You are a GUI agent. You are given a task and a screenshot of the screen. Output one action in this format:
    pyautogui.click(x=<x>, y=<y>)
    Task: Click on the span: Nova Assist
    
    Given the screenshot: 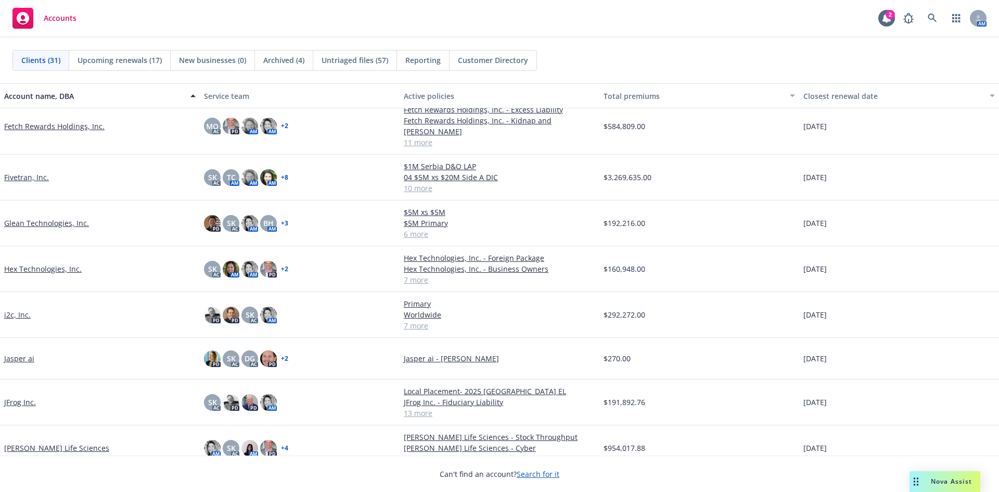 What is the action you would take?
    pyautogui.click(x=951, y=481)
    